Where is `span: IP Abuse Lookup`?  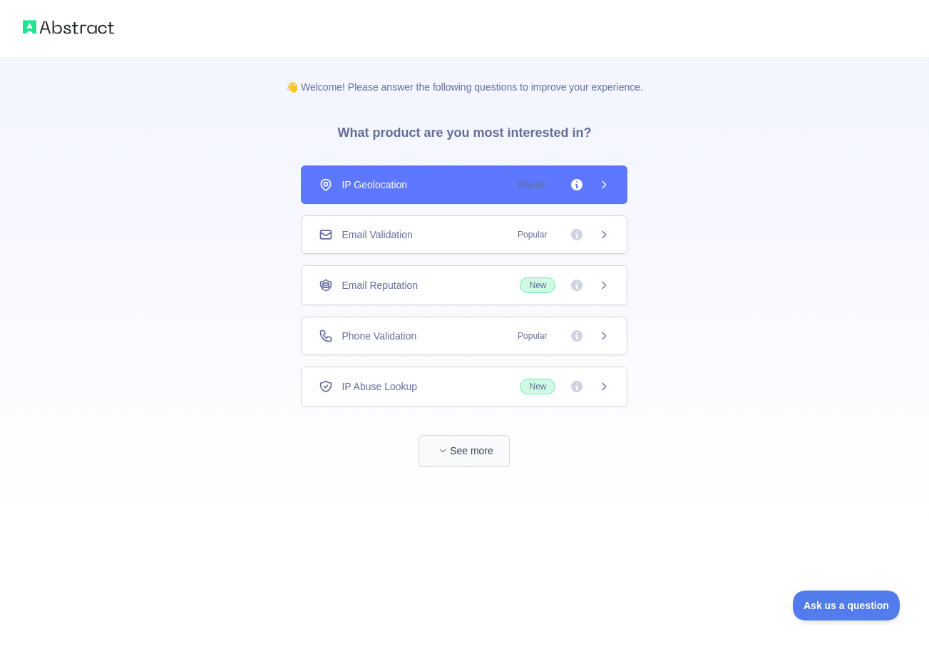 span: IP Abuse Lookup is located at coordinates (379, 387).